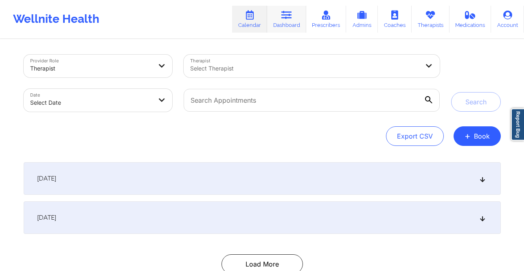  What do you see at coordinates (430, 19) in the screenshot?
I see `a: Therapists` at bounding box center [430, 19].